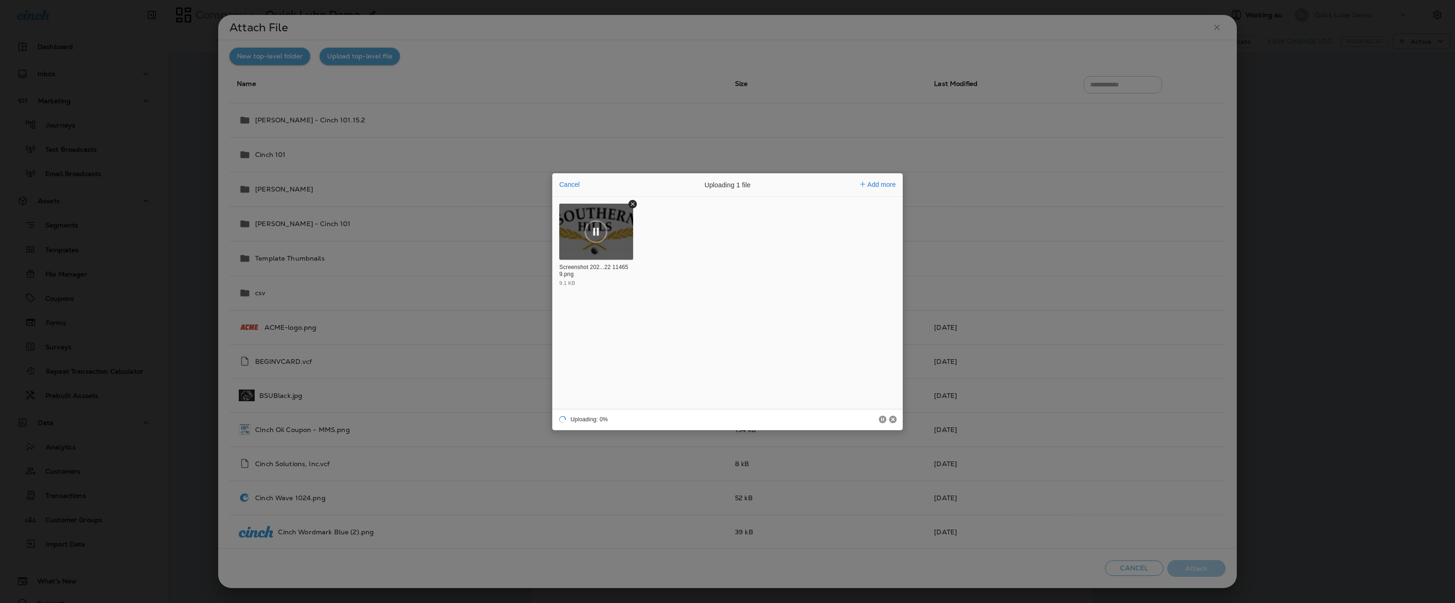  Describe the element at coordinates (596, 231) in the screenshot. I see `button: Pause upload` at that location.